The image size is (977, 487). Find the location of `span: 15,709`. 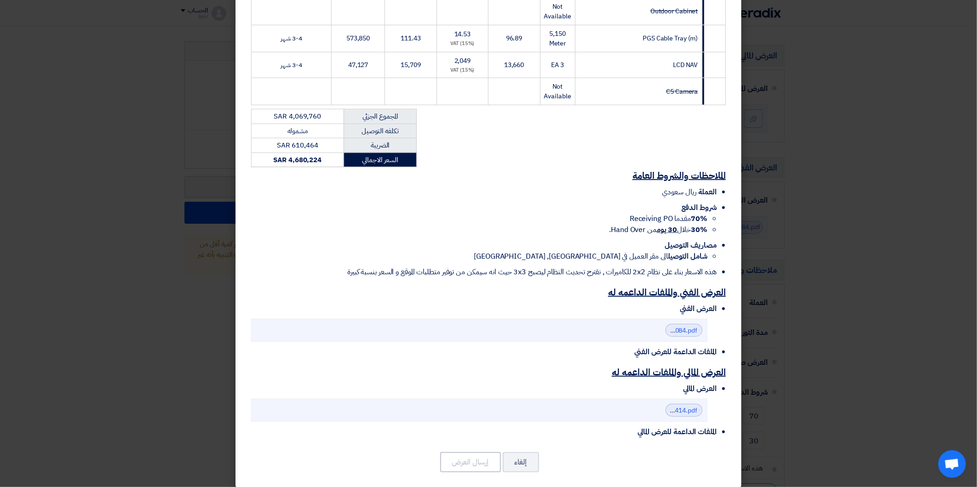

span: 15,709 is located at coordinates (411, 65).